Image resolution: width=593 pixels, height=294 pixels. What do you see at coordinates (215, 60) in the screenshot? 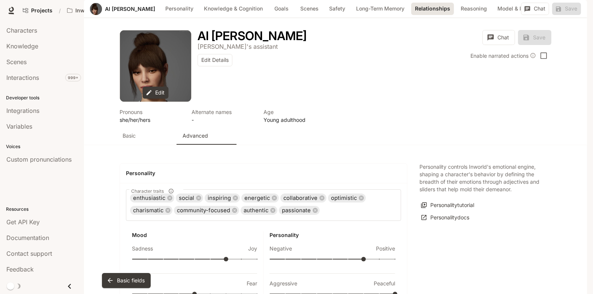
I see `button: Edit Details` at bounding box center [215, 60].